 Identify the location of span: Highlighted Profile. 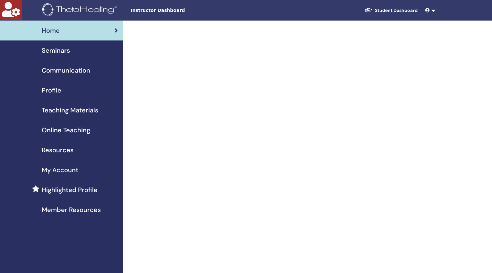
(70, 189).